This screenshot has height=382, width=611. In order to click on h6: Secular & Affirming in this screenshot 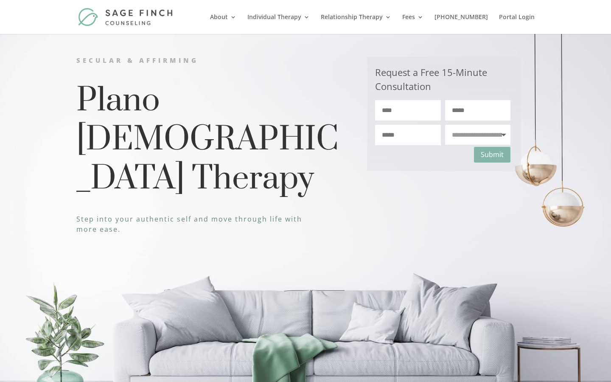, I will do `click(209, 63)`.